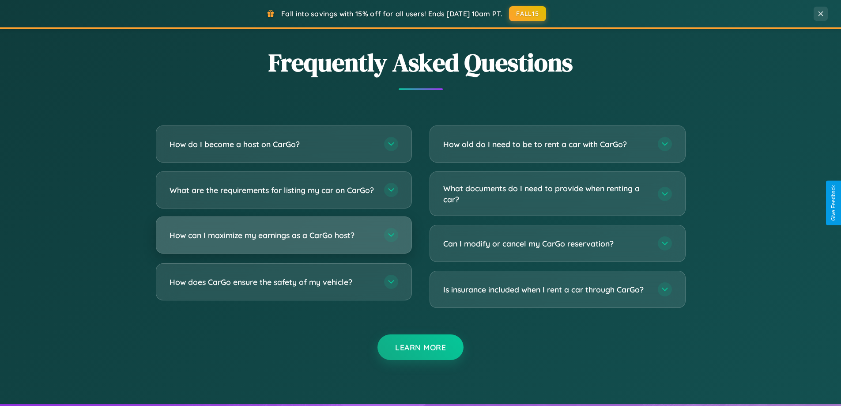 This screenshot has height=406, width=841. I want to click on h3: How can I maximize my earnings as a CarGo host?, so click(272, 235).